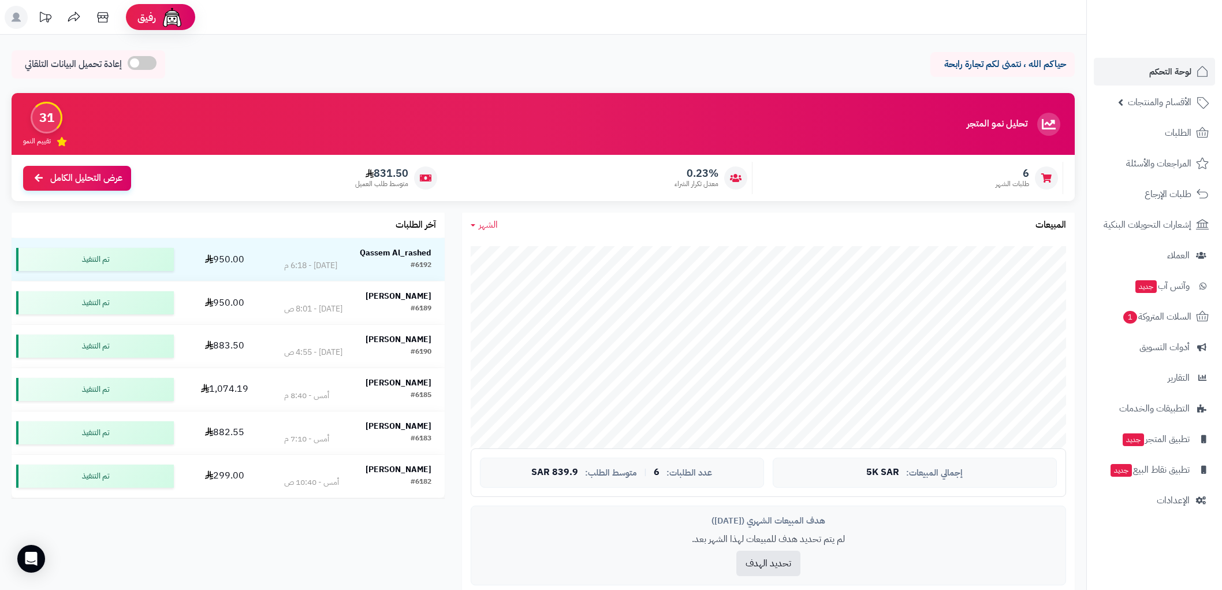 The width and height of the screenshot is (1222, 590). Describe the element at coordinates (1154, 408) in the screenshot. I see `a: التطبيقات والخدمات` at that location.